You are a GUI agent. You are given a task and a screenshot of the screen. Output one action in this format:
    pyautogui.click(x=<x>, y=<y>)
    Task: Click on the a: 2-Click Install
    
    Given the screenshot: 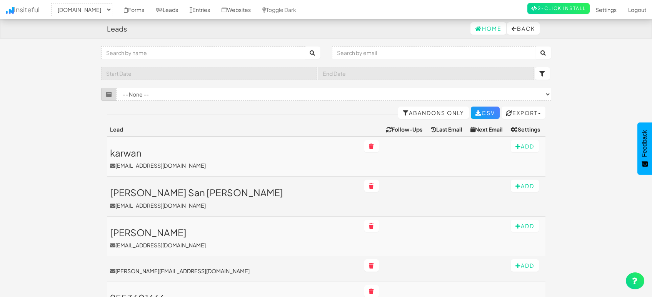 What is the action you would take?
    pyautogui.click(x=558, y=8)
    